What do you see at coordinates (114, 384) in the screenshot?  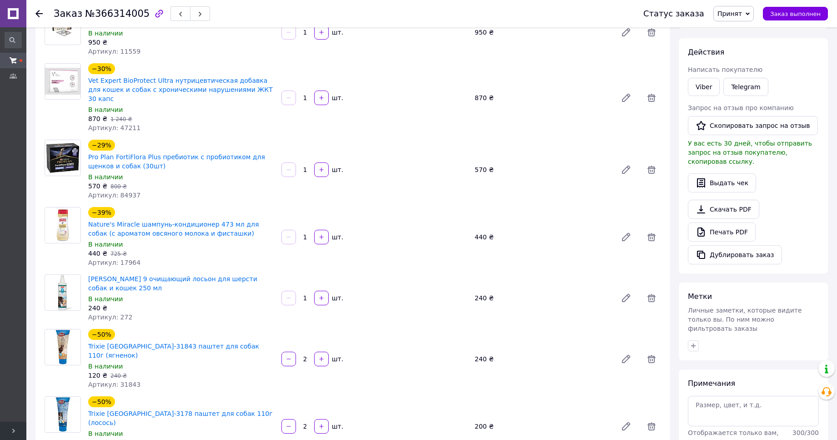 I see `span: Артикул: 31843` at bounding box center [114, 384].